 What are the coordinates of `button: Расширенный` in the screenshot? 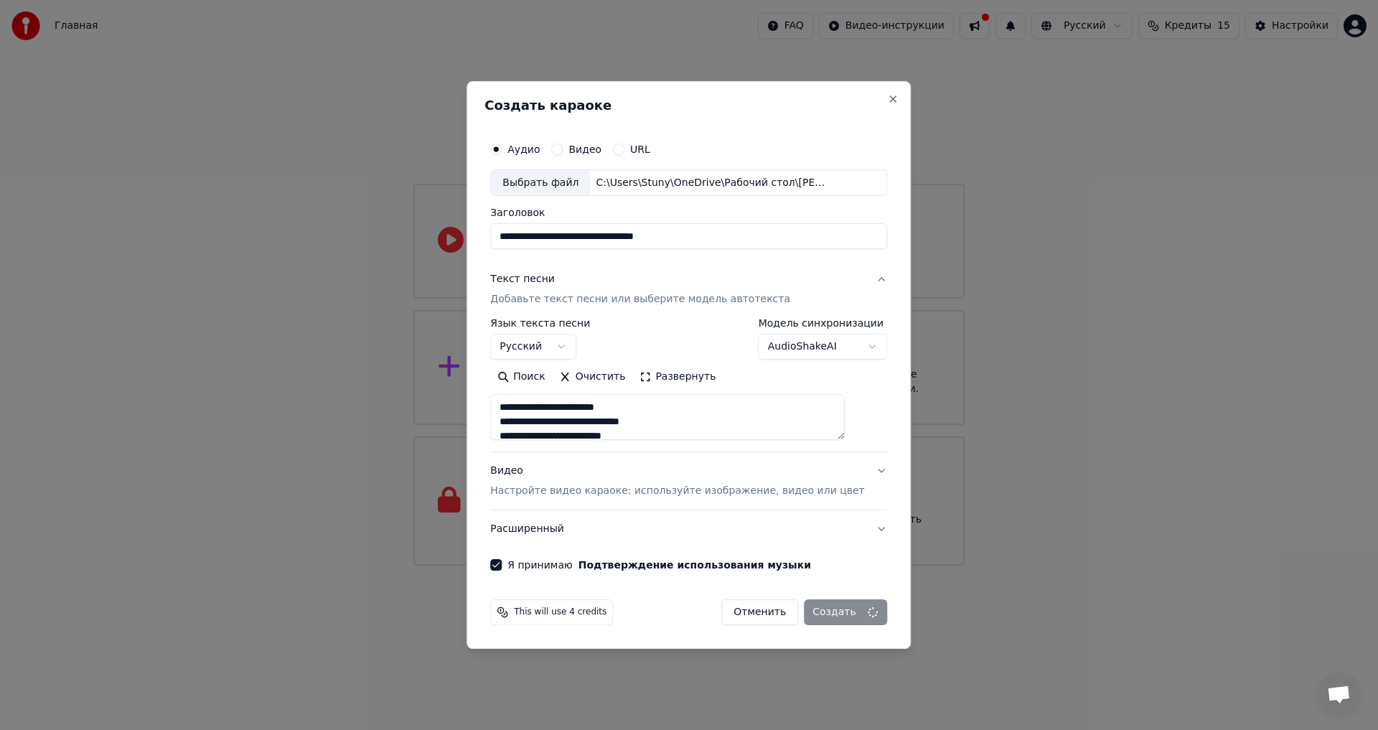 It's located at (688, 529).